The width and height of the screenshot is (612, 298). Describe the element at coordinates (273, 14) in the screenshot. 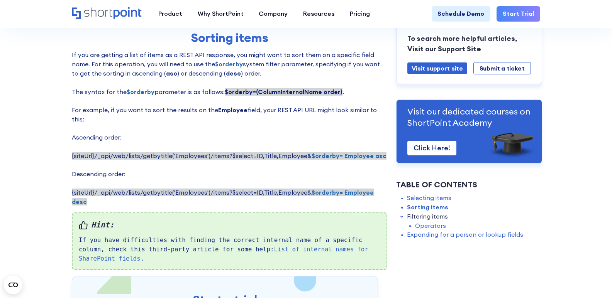

I see `div: Company` at that location.